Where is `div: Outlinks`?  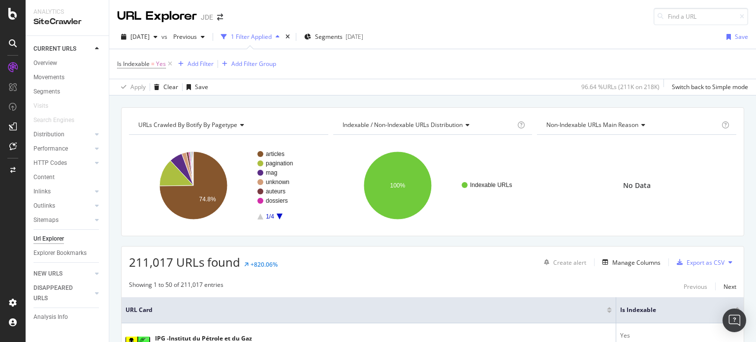 div: Outlinks is located at coordinates (44, 206).